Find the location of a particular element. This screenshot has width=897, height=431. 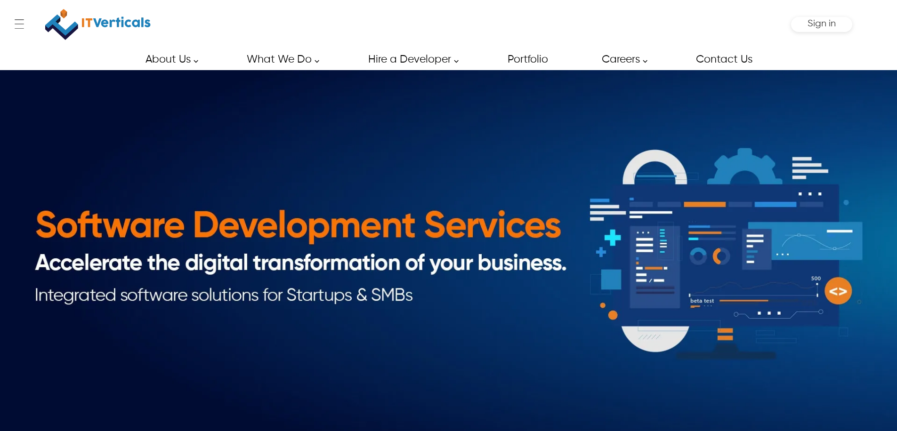

a: Hire a Developer is located at coordinates (411, 59).